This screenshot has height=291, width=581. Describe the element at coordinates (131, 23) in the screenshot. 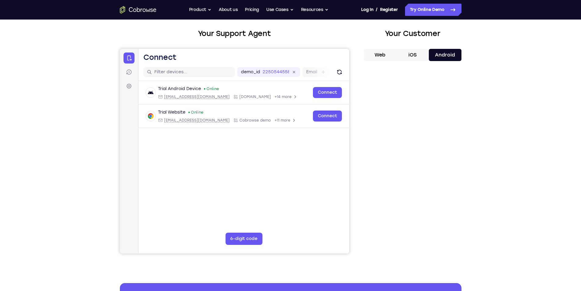

I see `label: demo_id` at that location.